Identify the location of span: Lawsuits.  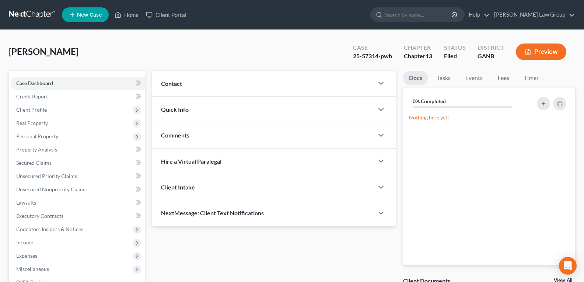
(26, 202).